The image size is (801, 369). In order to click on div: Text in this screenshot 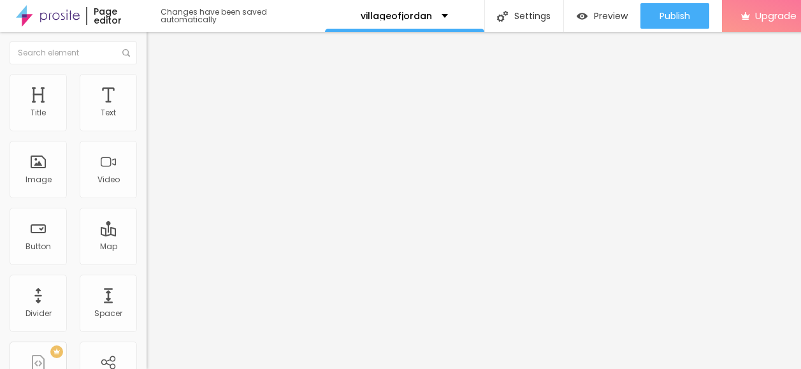, I will do `click(108, 113)`.